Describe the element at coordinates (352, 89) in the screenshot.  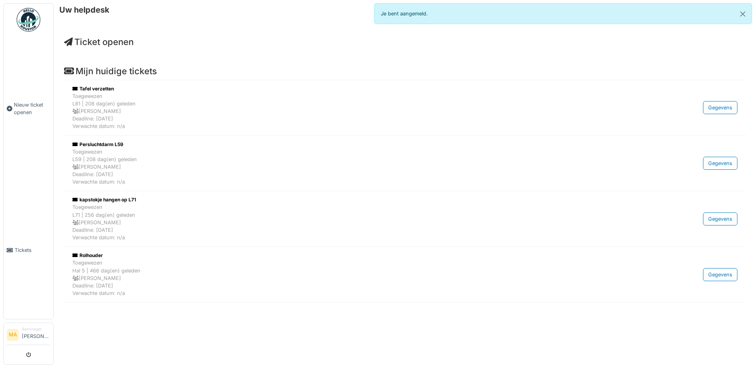
I see `div: Tafel verzetten` at that location.